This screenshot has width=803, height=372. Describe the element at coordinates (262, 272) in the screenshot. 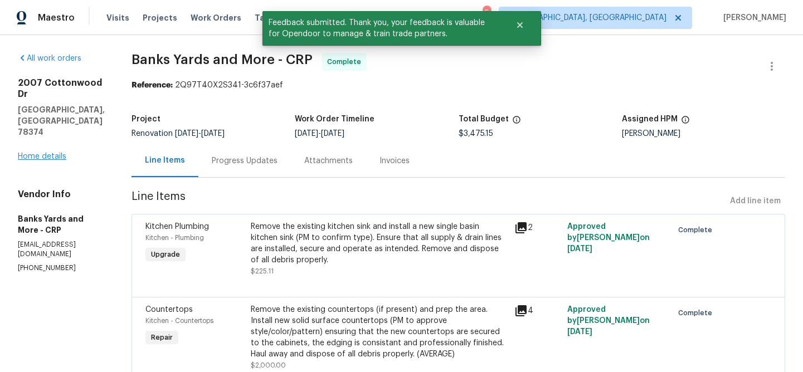

I see `span: $225.11` at that location.